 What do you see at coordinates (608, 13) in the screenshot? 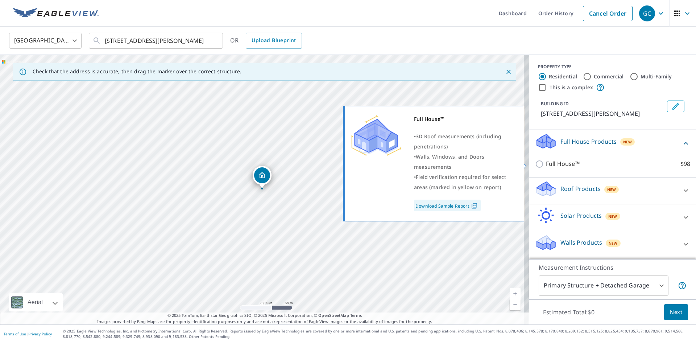
I see `a: Cancel Order` at bounding box center [608, 13].